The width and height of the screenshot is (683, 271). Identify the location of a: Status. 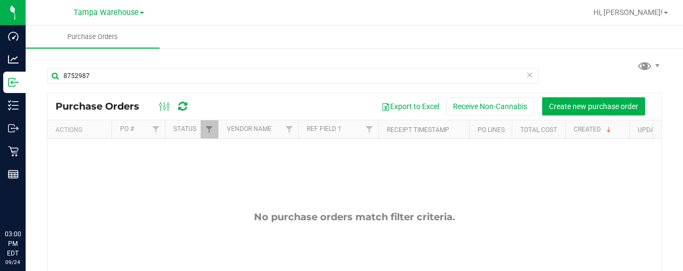
(185, 129).